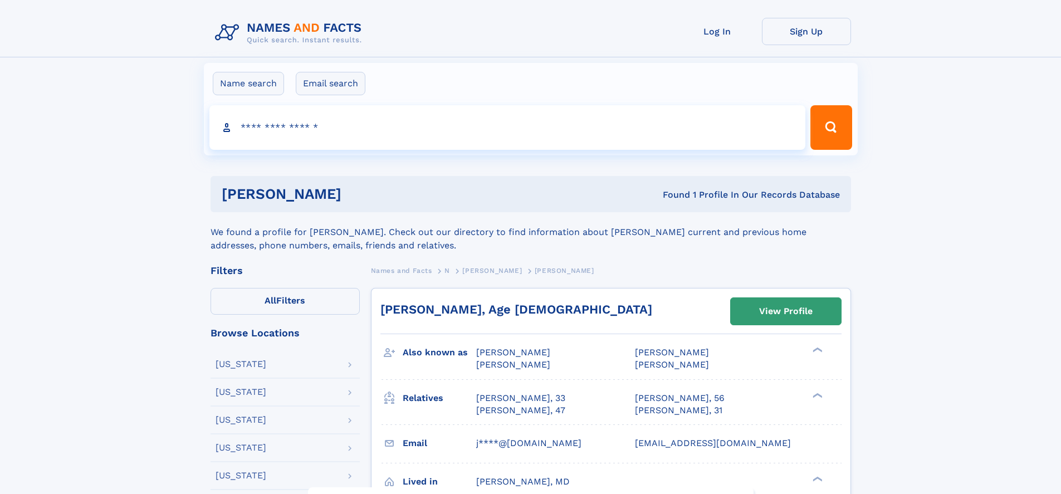 This screenshot has width=1061, height=494. I want to click on h3: Relatives, so click(439, 398).